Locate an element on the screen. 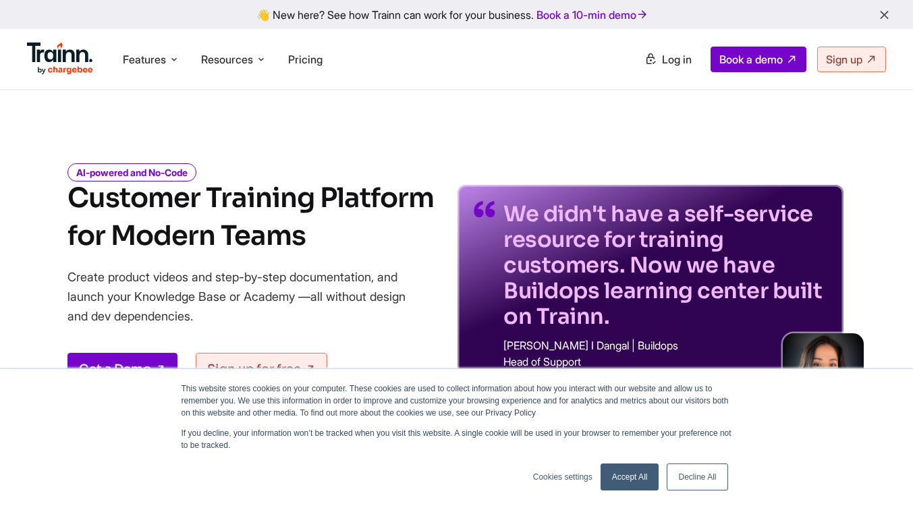 This screenshot has height=508, width=913. a: Accept All is located at coordinates (630, 477).